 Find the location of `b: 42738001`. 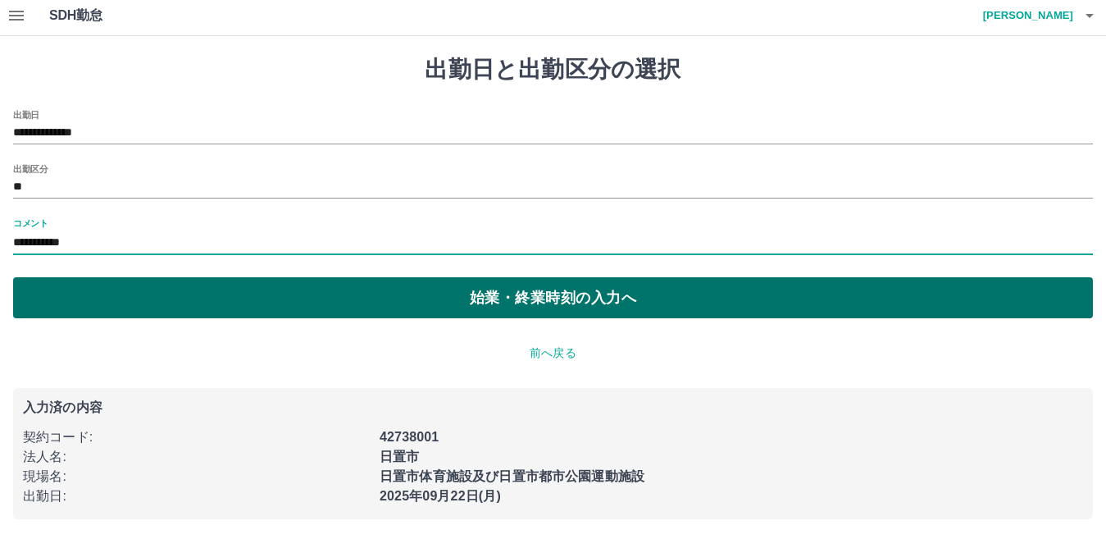

b: 42738001 is located at coordinates (409, 436).